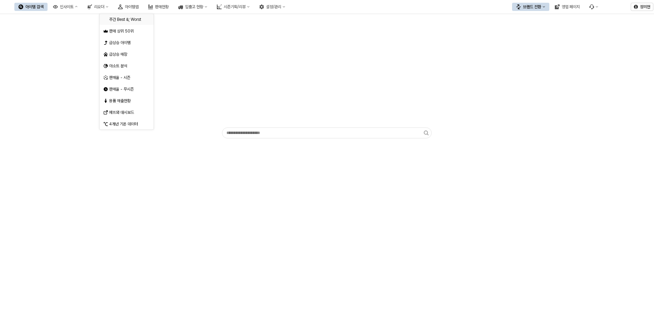 The width and height of the screenshot is (654, 326). Describe the element at coordinates (531, 7) in the screenshot. I see `button: 브랜드 전환` at that location.